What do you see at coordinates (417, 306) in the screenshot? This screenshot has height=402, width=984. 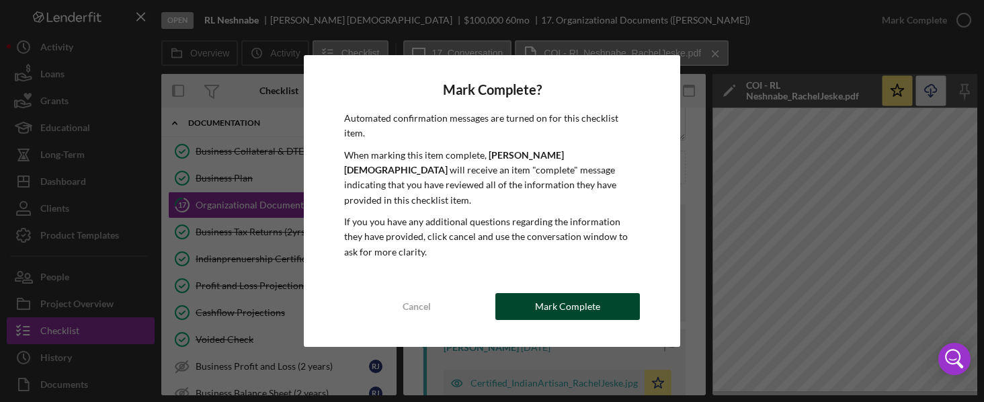 I see `div: Cancel` at bounding box center [417, 306].